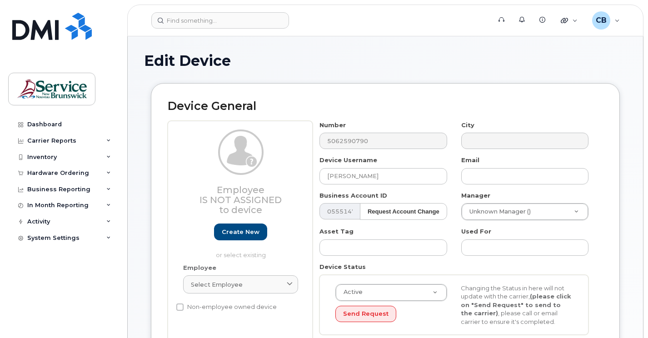  I want to click on label: Device Username, so click(348, 160).